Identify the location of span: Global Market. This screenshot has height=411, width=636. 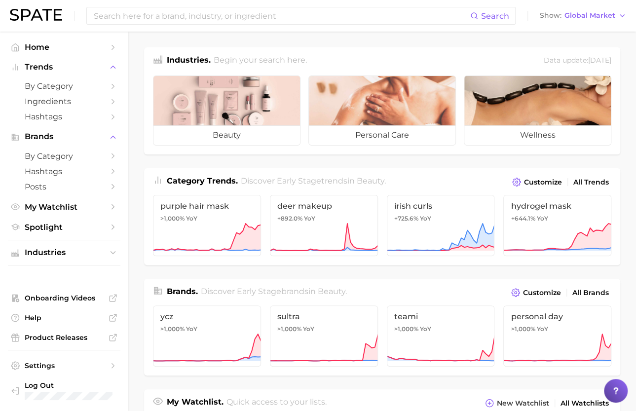
(590, 15).